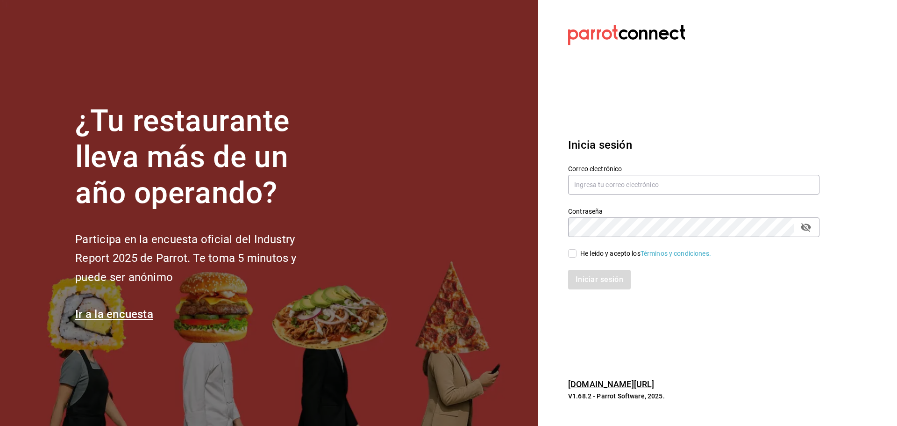 The width and height of the screenshot is (897, 426). I want to click on input: Ingresa tu correo electrónico, so click(694, 184).